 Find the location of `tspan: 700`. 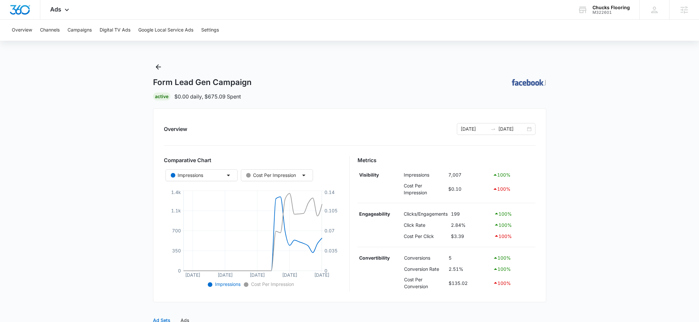

tspan: 700 is located at coordinates (176, 230).